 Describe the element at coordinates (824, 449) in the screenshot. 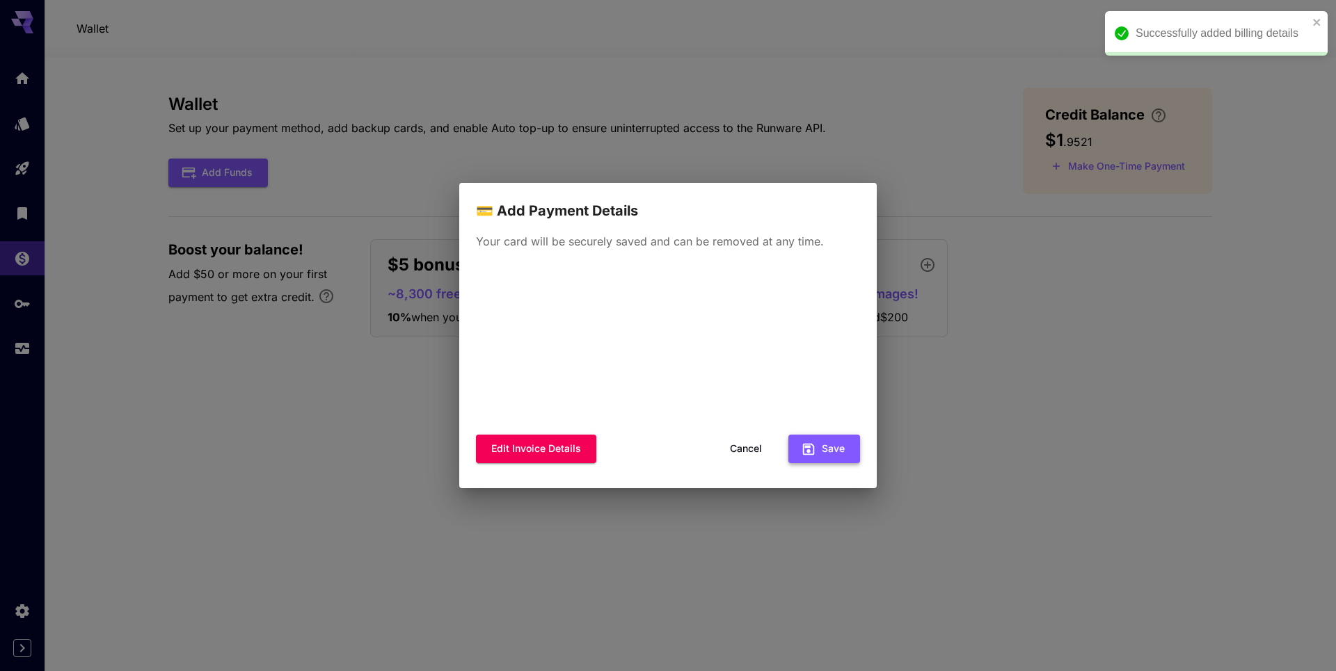

I see `button: Save` at that location.